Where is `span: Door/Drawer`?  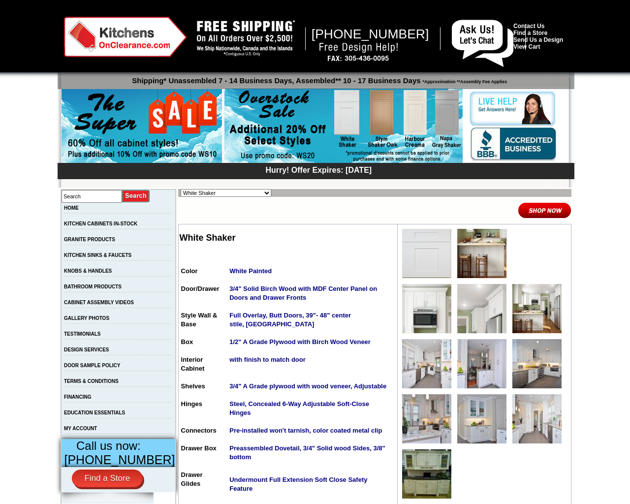 span: Door/Drawer is located at coordinates (200, 288).